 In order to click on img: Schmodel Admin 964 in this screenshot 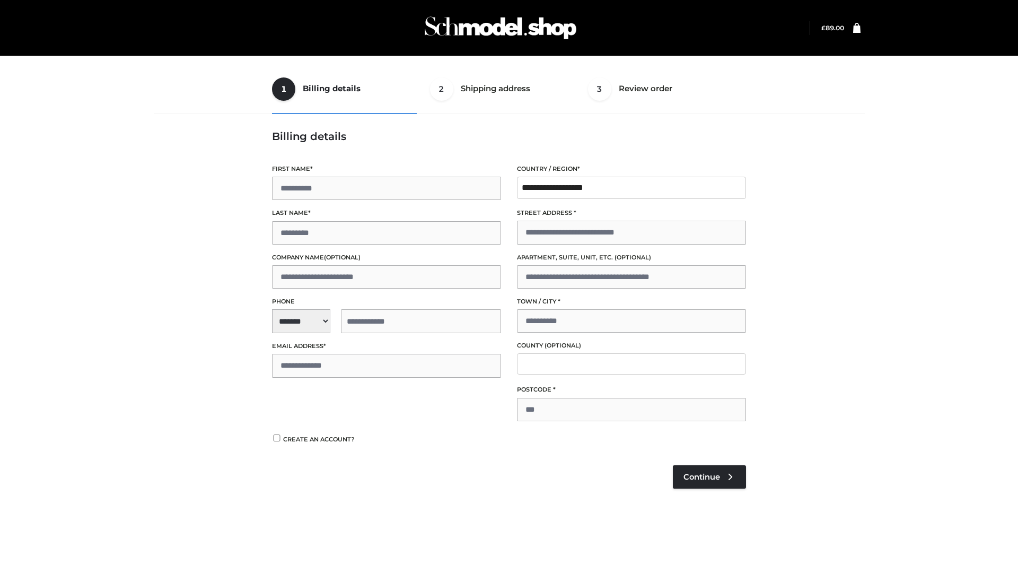, I will do `click(501, 28)`.